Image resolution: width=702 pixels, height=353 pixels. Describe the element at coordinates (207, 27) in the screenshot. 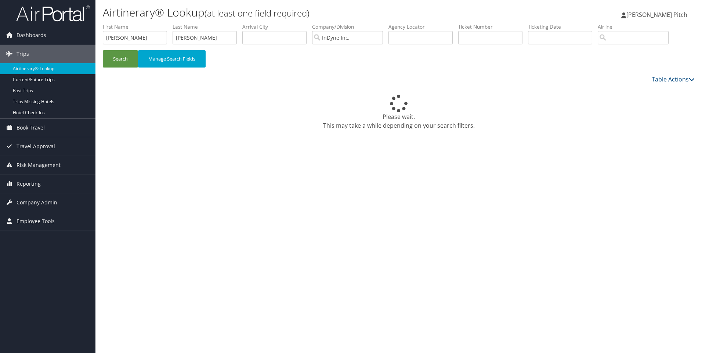

I see `label: Last Name` at that location.